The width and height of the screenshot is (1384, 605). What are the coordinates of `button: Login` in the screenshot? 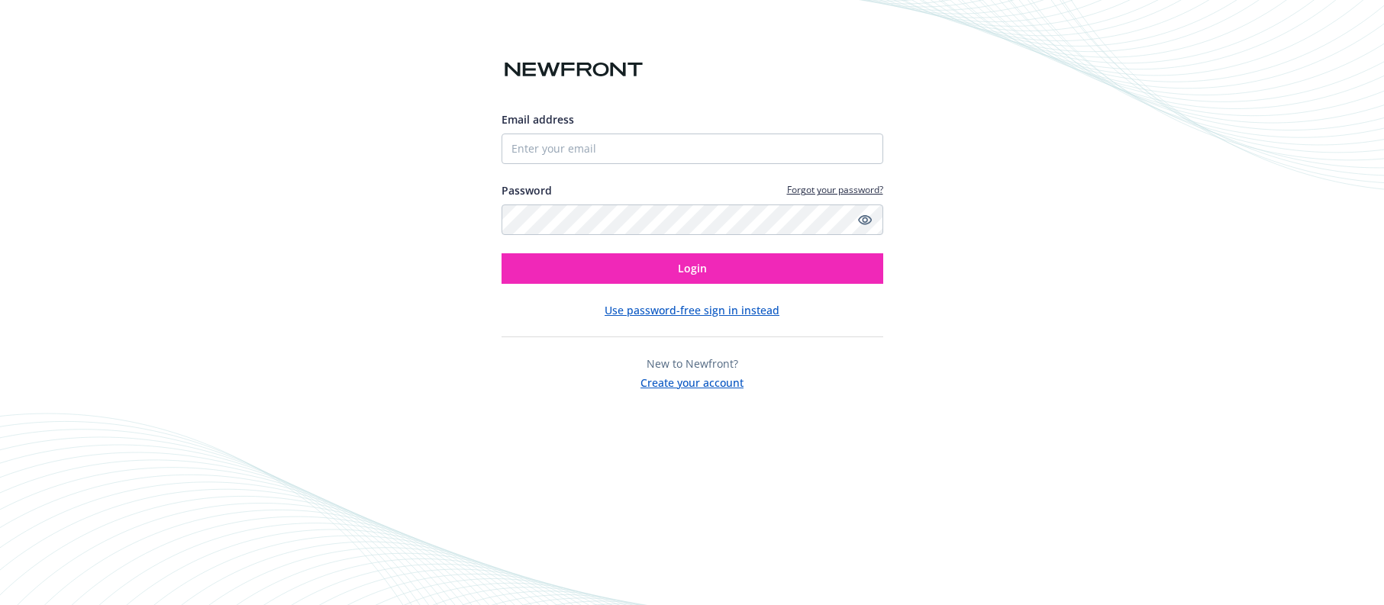 It's located at (692, 269).